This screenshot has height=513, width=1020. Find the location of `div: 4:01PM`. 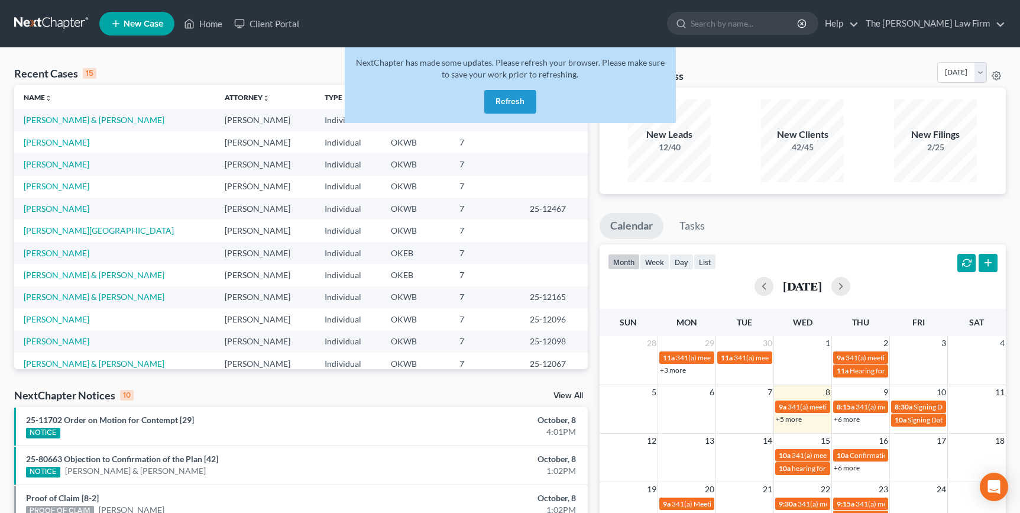

div: 4:01PM is located at coordinates (488, 432).